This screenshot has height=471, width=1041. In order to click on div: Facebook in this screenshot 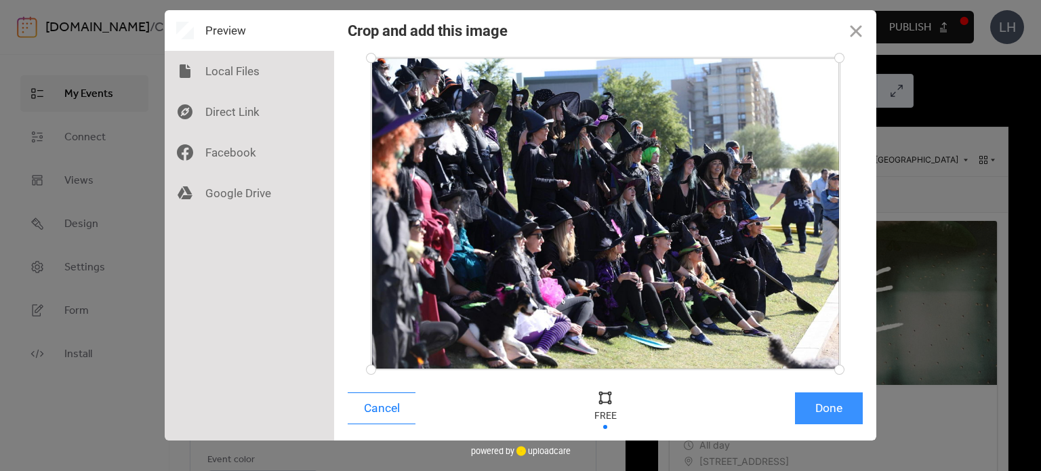, I will do `click(250, 153)`.